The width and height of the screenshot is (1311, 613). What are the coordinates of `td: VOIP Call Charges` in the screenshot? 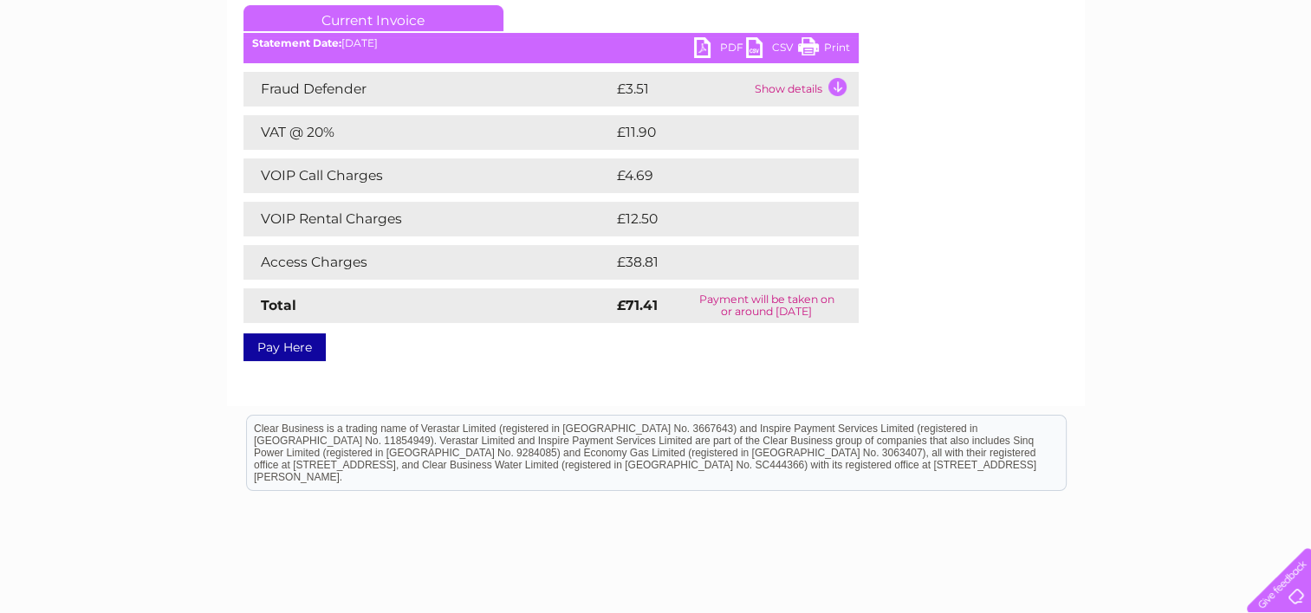 It's located at (428, 176).